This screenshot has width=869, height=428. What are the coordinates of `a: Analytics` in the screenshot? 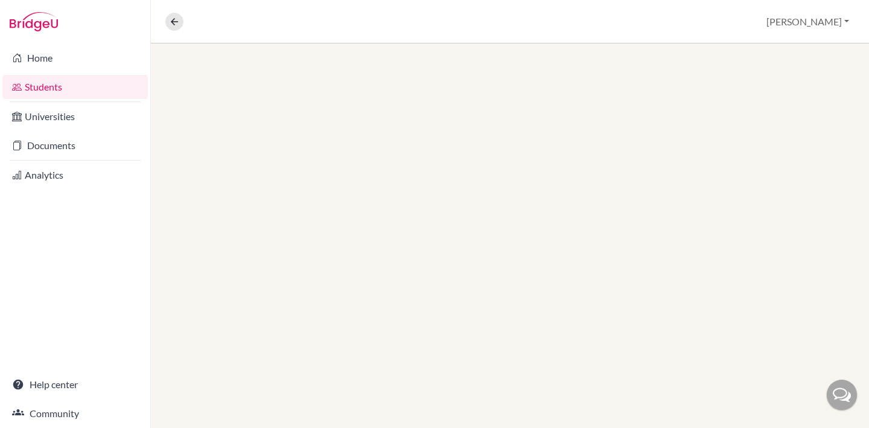 It's located at (75, 175).